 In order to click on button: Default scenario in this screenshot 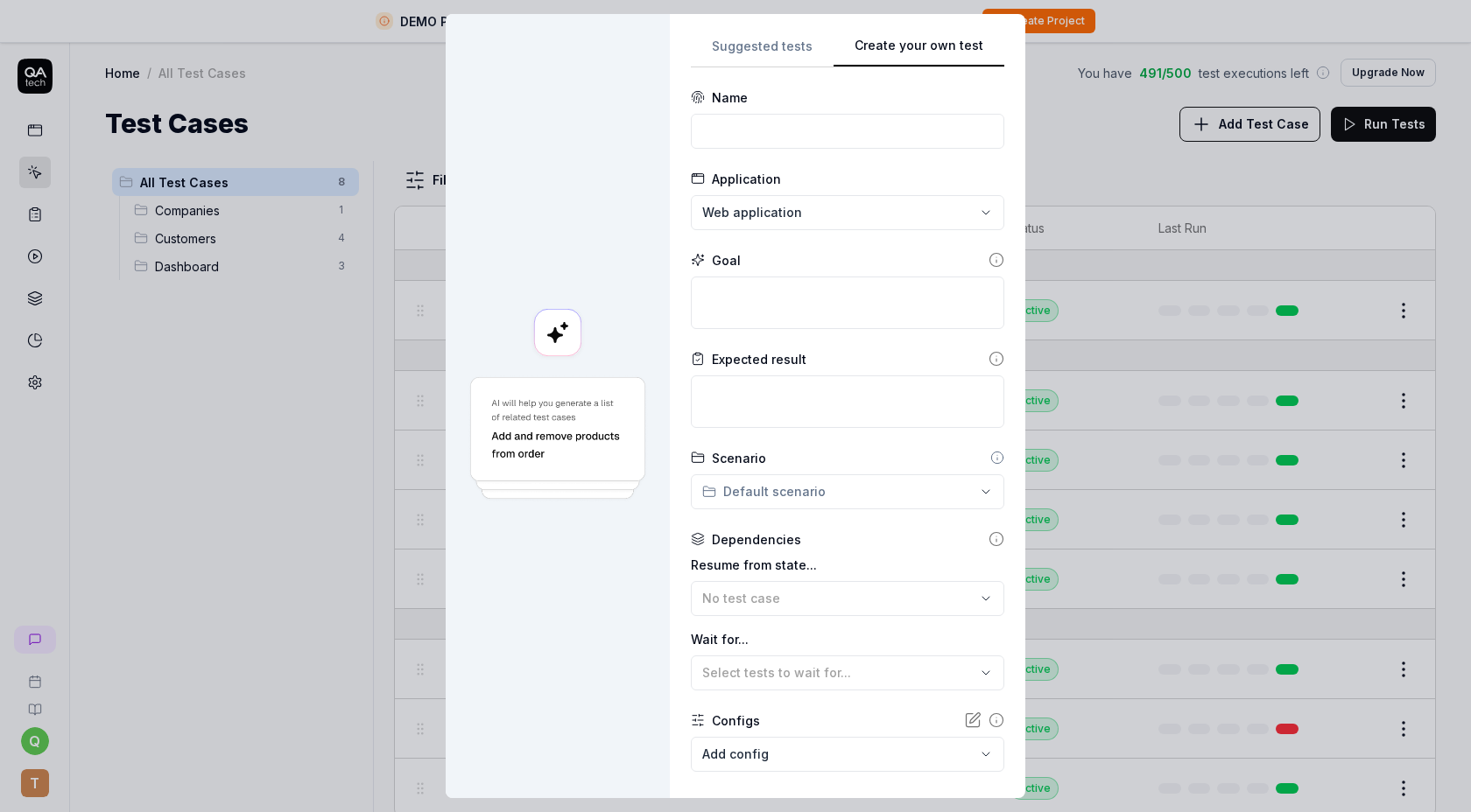, I will do `click(847, 492)`.